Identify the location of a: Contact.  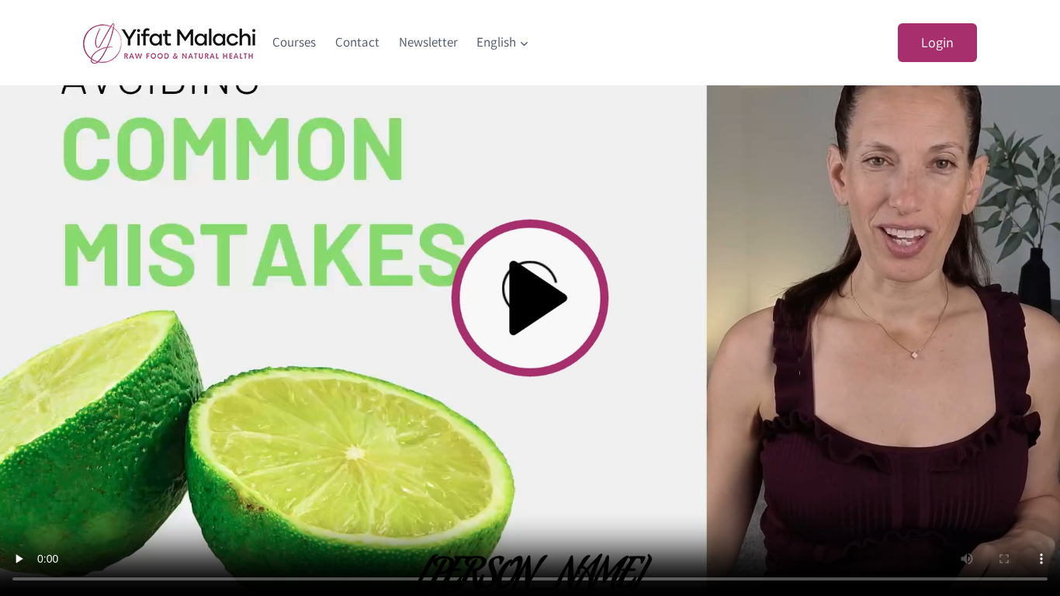
(358, 43).